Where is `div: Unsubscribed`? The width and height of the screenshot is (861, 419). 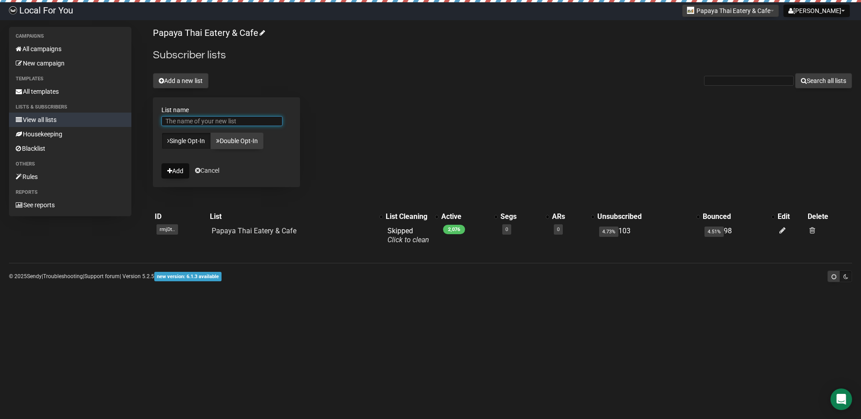
div: Unsubscribed is located at coordinates (644, 217).